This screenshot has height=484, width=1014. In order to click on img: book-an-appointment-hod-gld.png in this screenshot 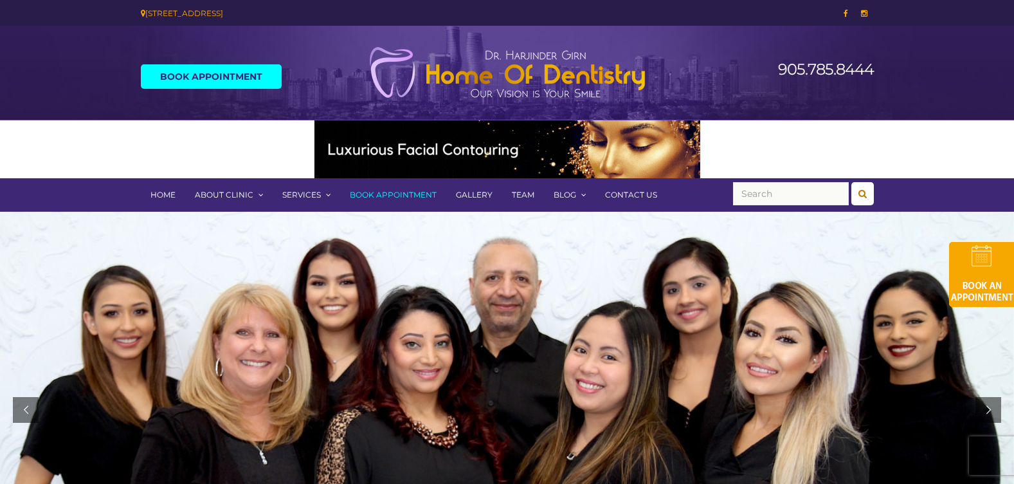, I will do `click(982, 274)`.